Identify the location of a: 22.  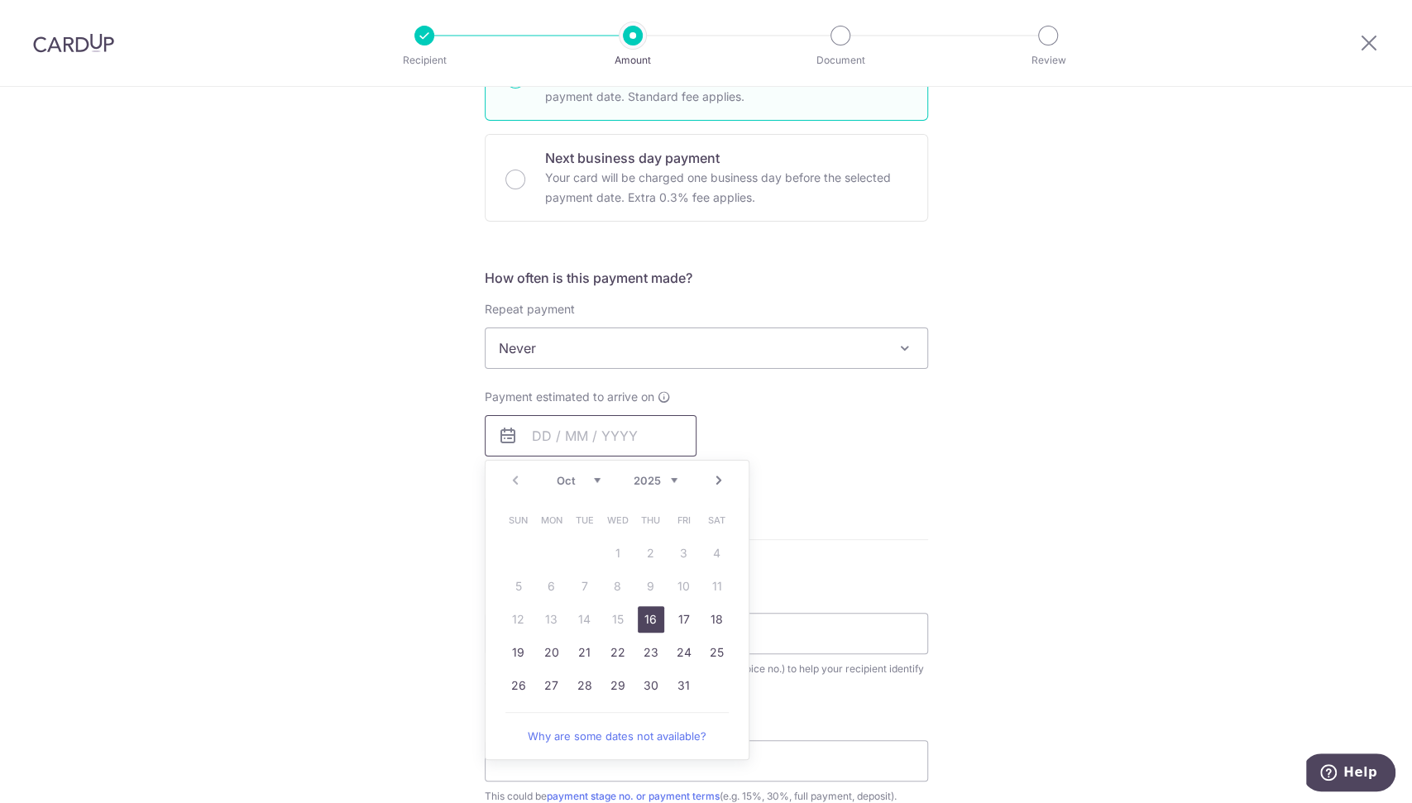
(618, 653).